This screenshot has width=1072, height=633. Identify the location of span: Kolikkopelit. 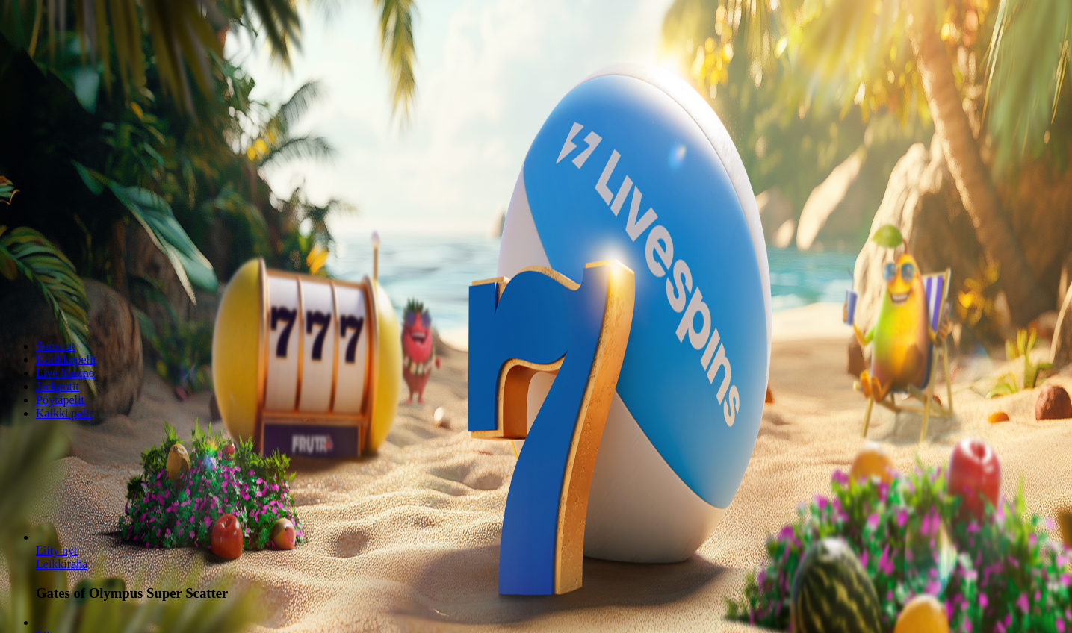
(66, 359).